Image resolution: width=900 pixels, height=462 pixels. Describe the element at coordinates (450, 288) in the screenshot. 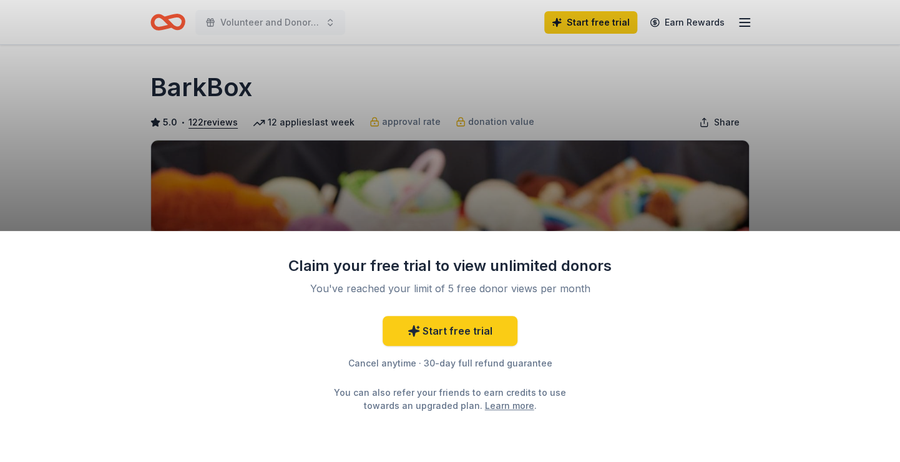

I see `div: You've reached your limit of 5 free donor views per month` at that location.